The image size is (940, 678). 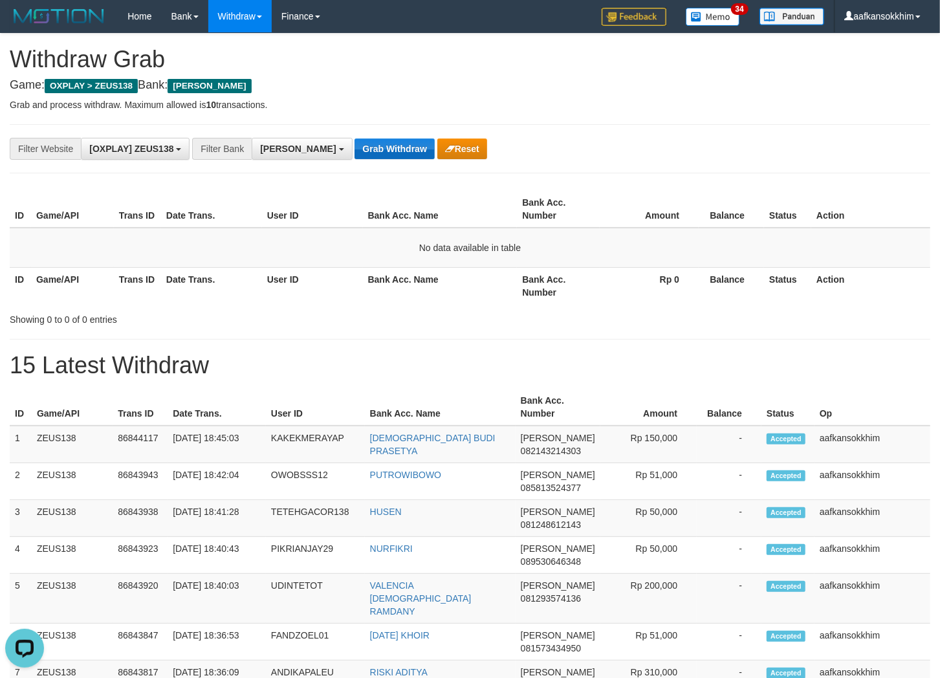 What do you see at coordinates (315, 599) in the screenshot?
I see `td: UDINTETOT` at bounding box center [315, 599].